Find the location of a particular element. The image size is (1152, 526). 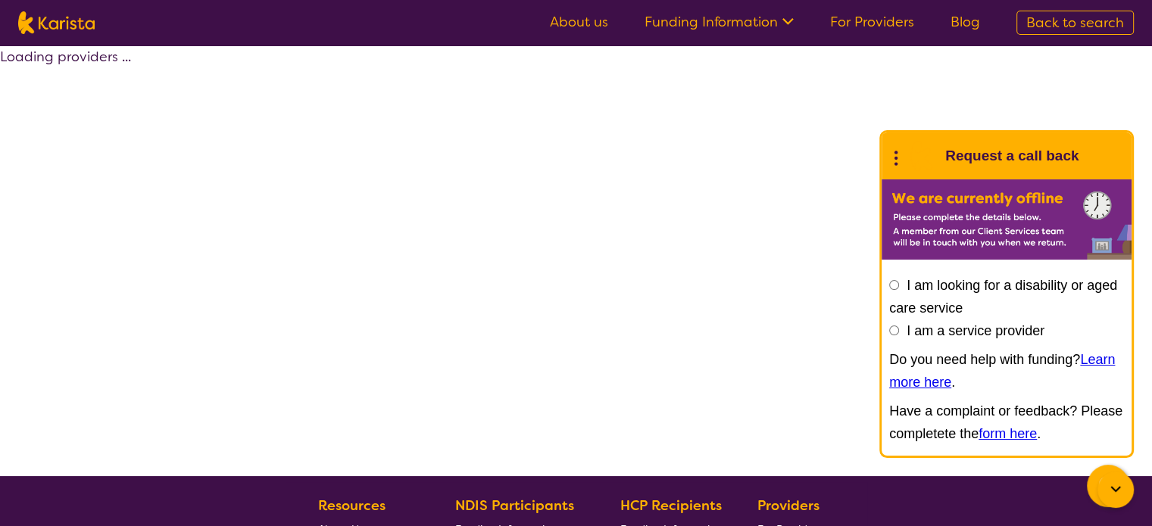

a: For Providers is located at coordinates (872, 22).